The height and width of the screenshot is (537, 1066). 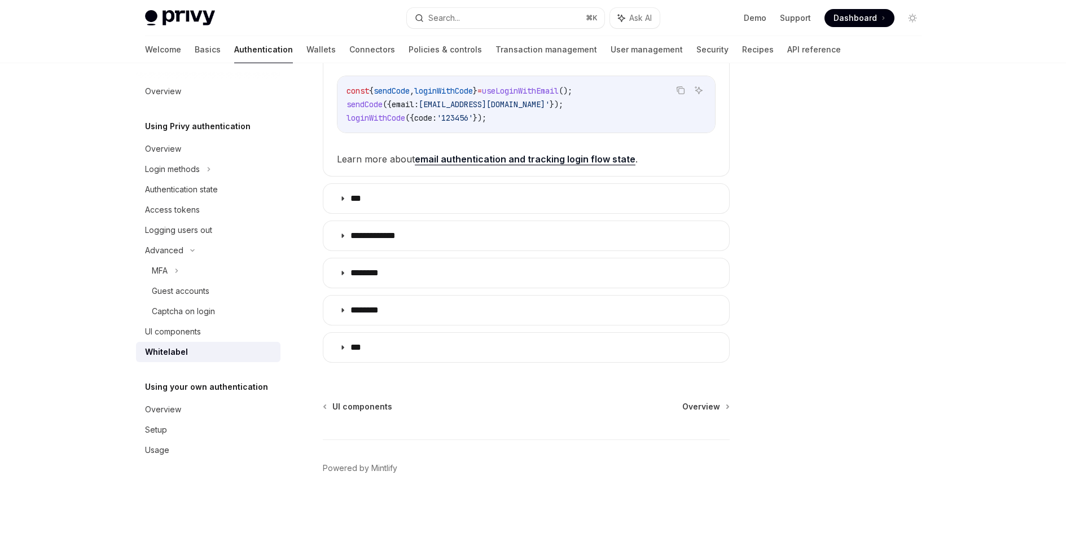 I want to click on a: Demo, so click(x=755, y=18).